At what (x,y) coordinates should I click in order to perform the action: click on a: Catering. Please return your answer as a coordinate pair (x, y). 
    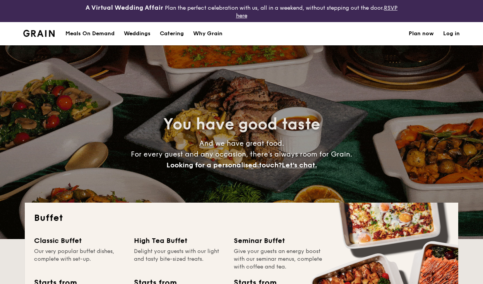
    Looking at the image, I should click on (172, 34).